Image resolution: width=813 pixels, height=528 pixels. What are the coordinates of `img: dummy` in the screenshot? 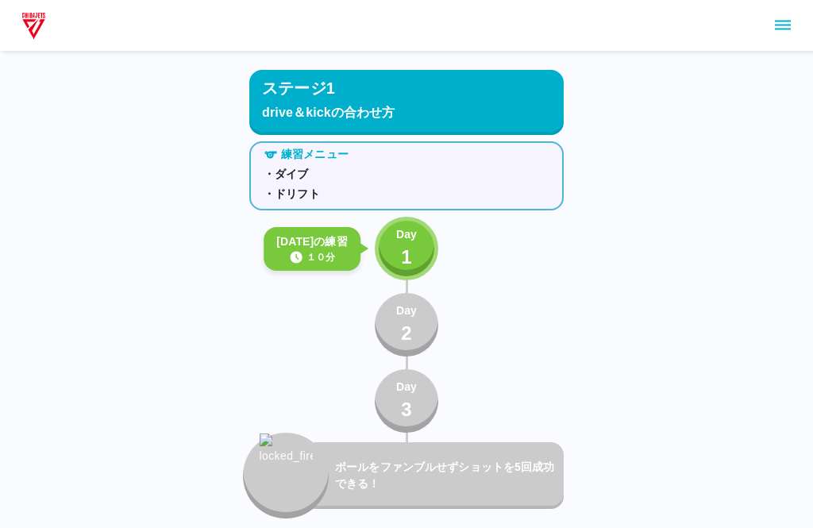 It's located at (33, 25).